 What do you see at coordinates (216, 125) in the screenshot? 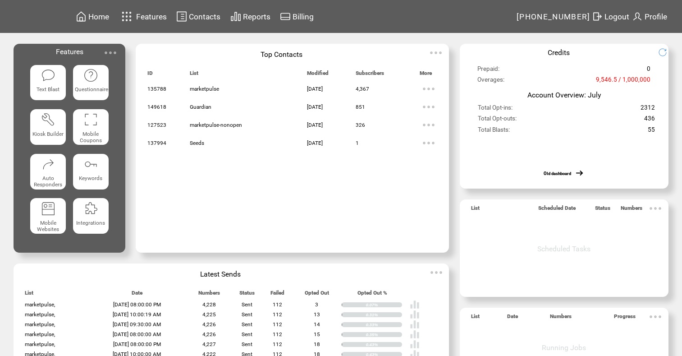
I see `span: marketpulse-nonopen` at bounding box center [216, 125].